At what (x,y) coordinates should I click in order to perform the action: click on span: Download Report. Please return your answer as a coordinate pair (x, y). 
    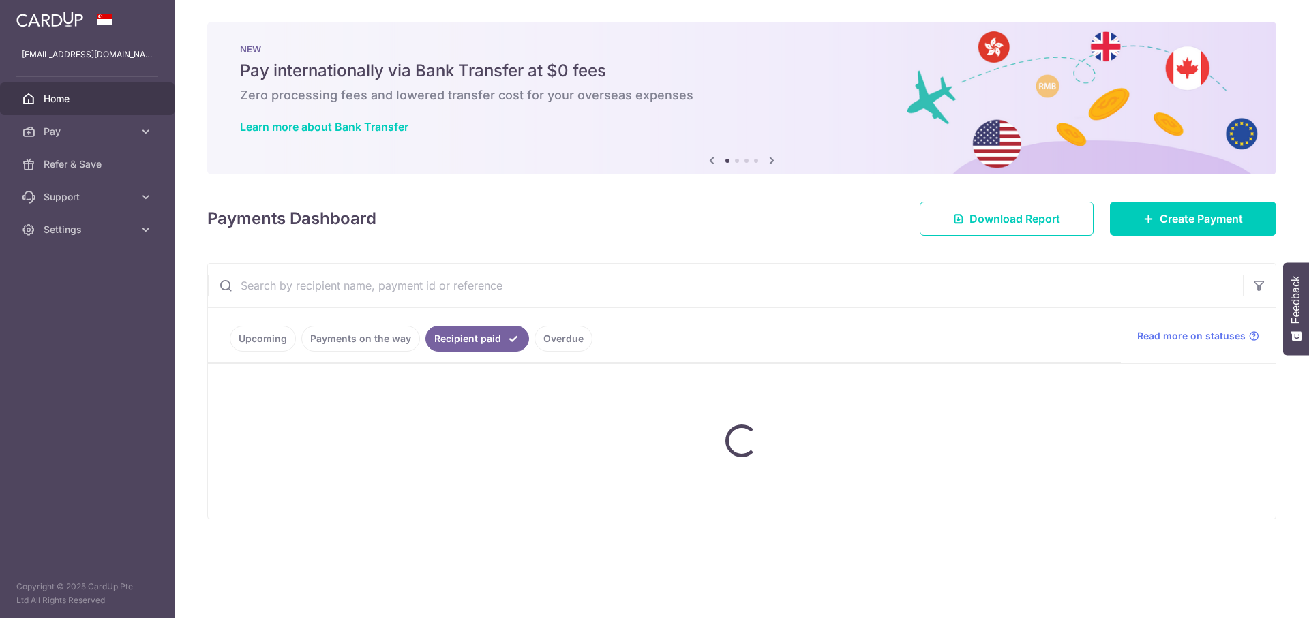
    Looking at the image, I should click on (1014, 219).